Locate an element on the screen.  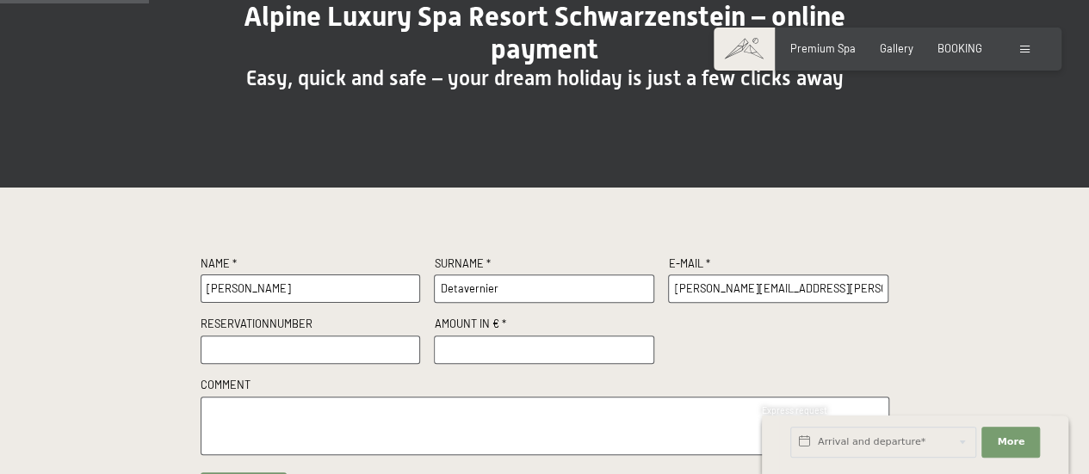
span: More is located at coordinates (1010, 442).